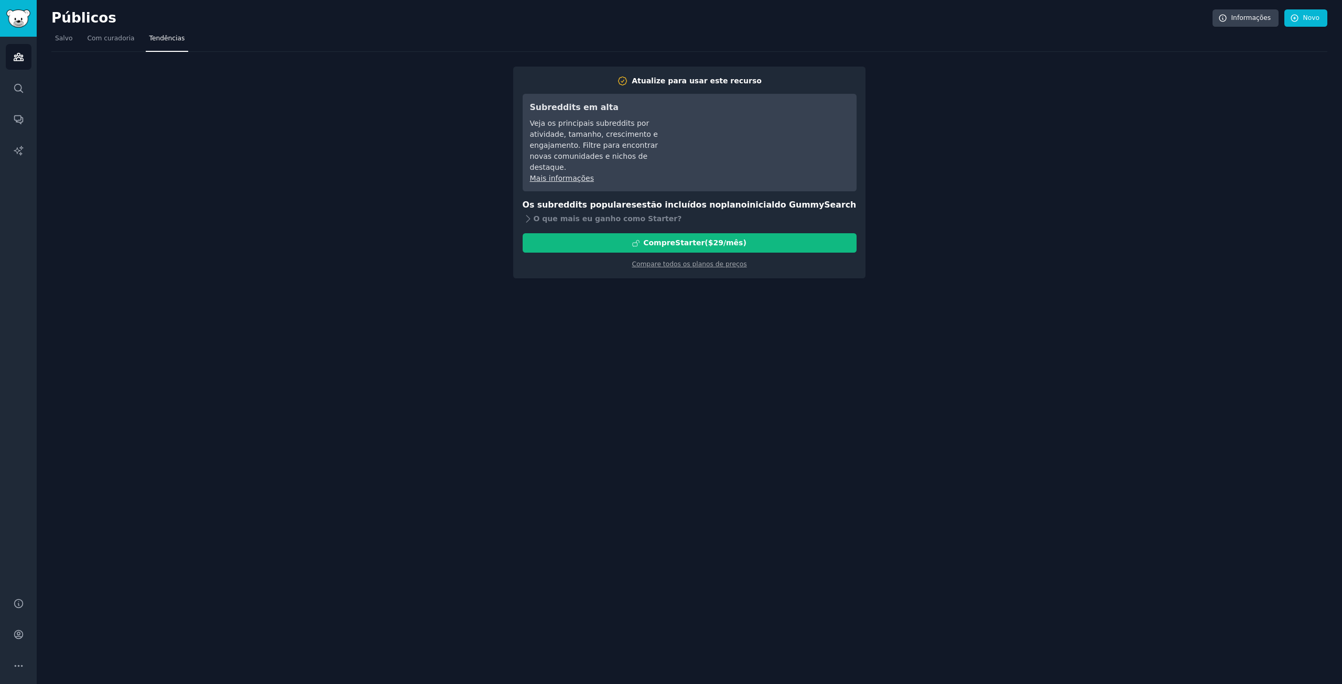  What do you see at coordinates (111, 41) in the screenshot?
I see `a: Com curadoria` at bounding box center [111, 41].